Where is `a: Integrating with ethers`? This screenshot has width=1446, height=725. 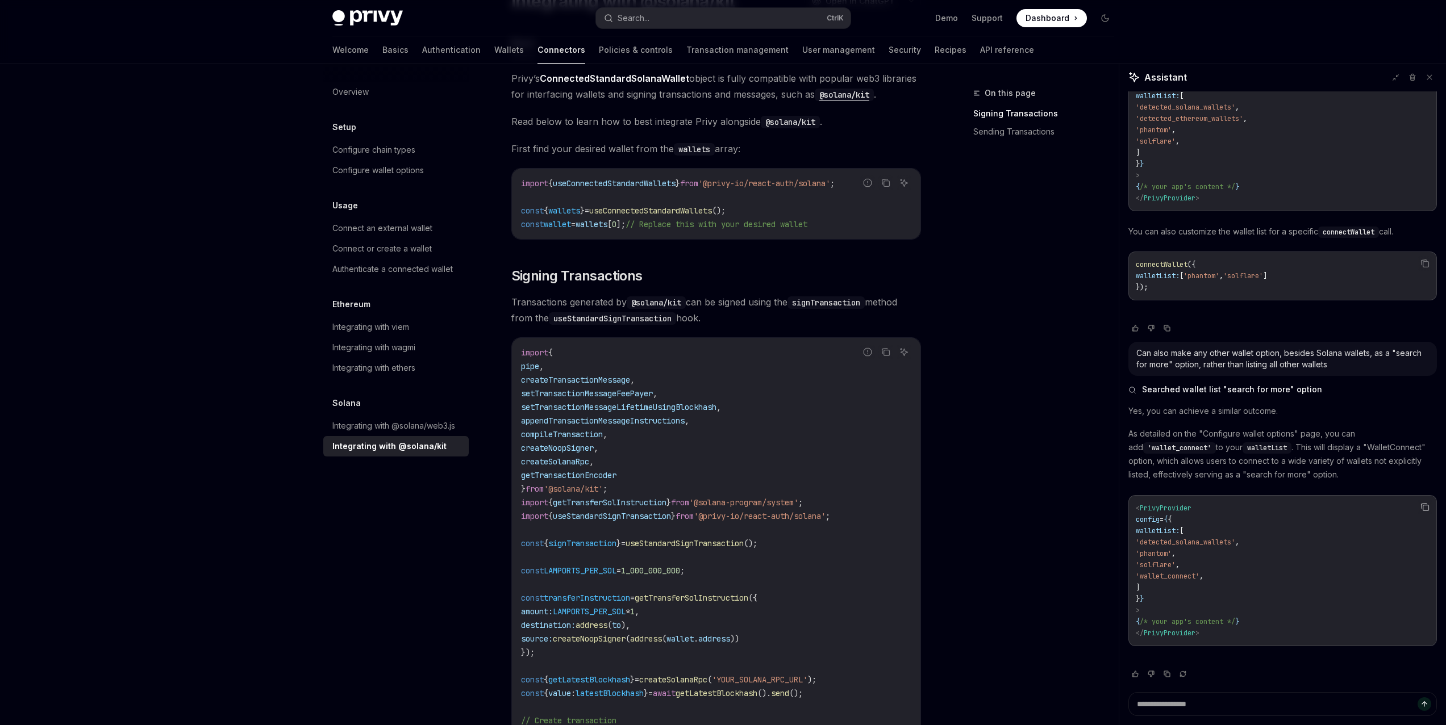 a: Integrating with ethers is located at coordinates (396, 368).